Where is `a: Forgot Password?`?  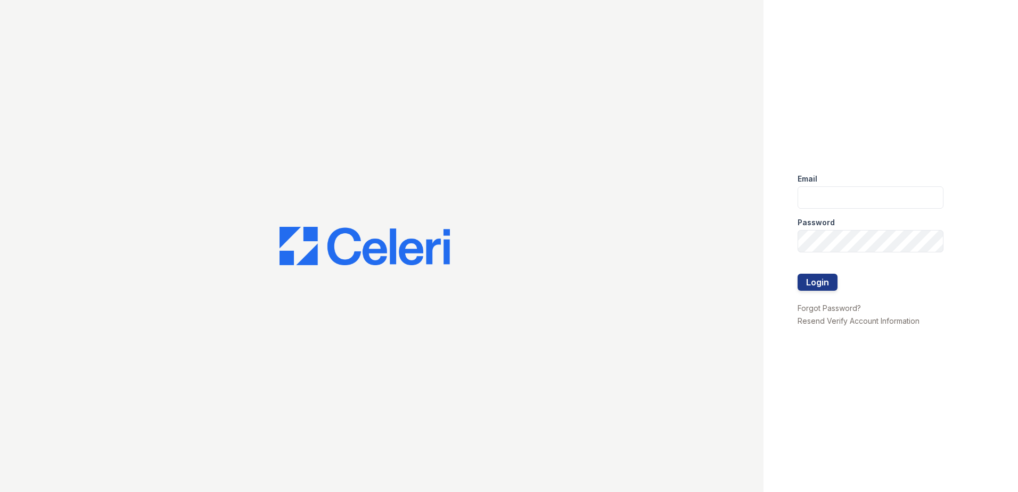
a: Forgot Password? is located at coordinates (829, 308).